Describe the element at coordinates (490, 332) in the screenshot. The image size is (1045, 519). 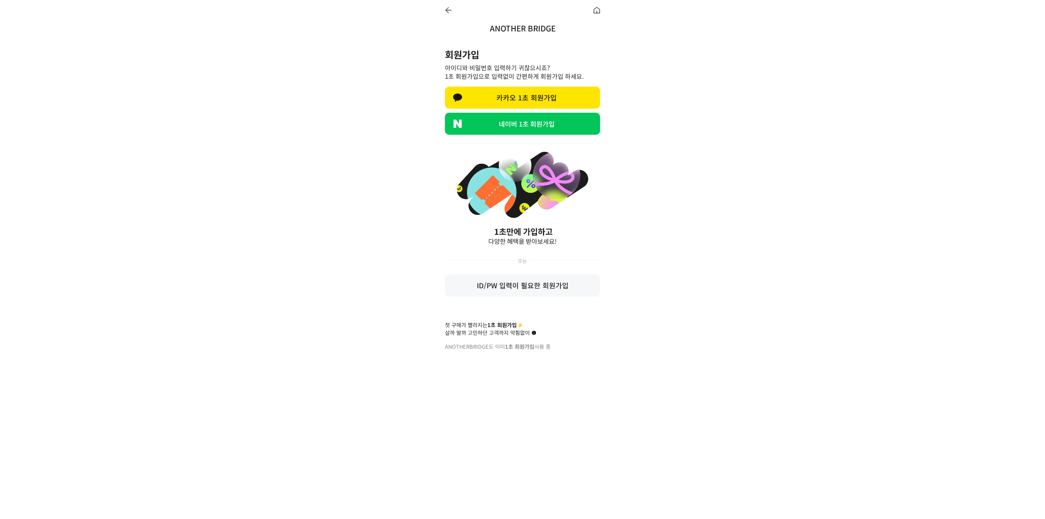
I see `div: 살까 말까 고민하던 고객까지 막힘없이` at that location.